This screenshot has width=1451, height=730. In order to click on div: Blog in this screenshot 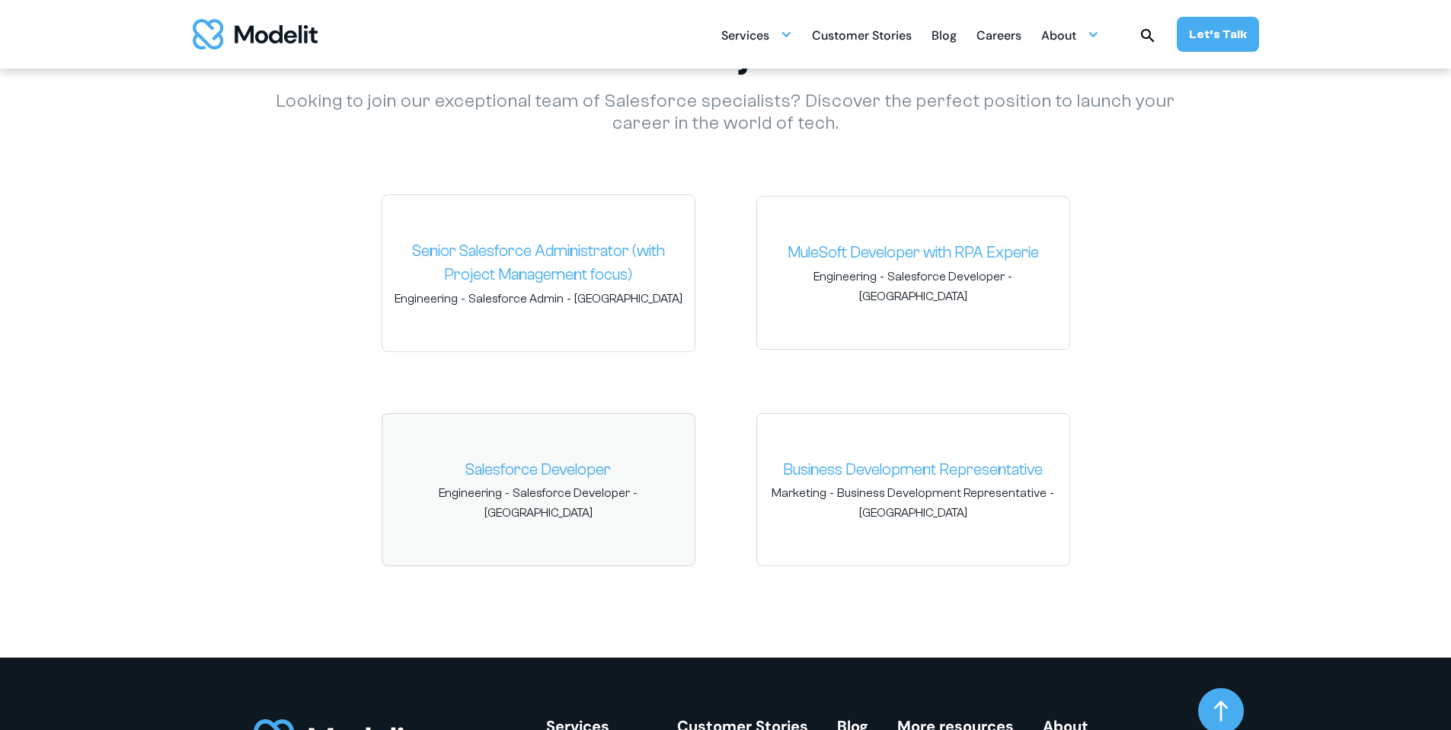, I will do `click(944, 37)`.